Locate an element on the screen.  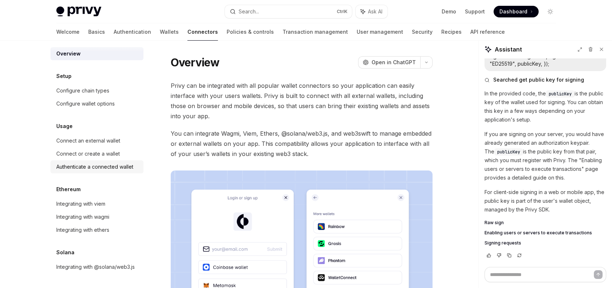
a: Configure chain types is located at coordinates (97, 91).